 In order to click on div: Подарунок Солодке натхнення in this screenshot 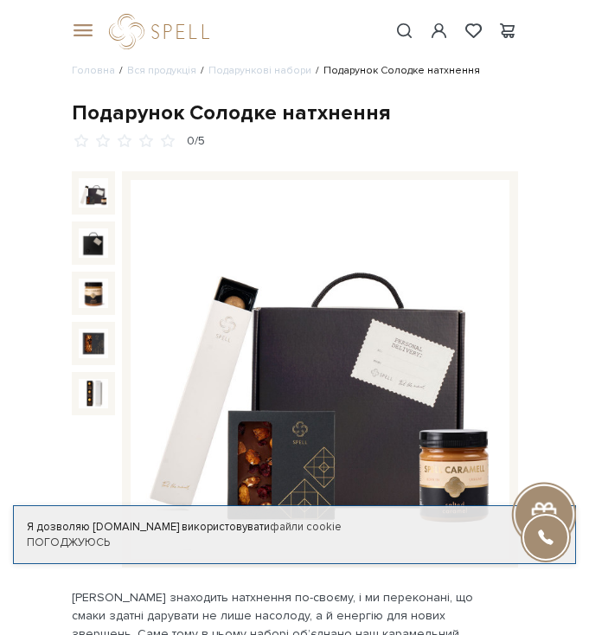, I will do `click(295, 112)`.